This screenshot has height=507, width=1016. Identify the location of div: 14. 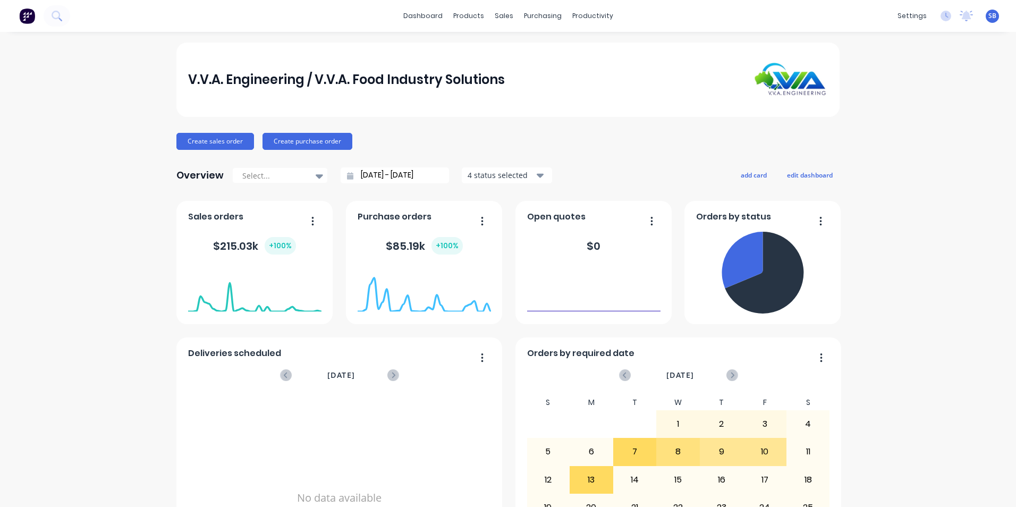
(635, 480).